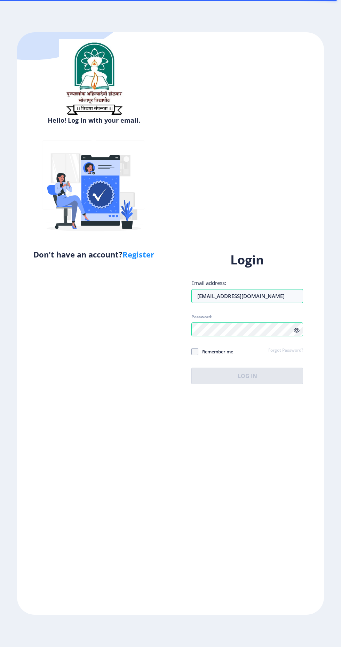 This screenshot has height=647, width=341. What do you see at coordinates (138, 254) in the screenshot?
I see `a: Register` at bounding box center [138, 254].